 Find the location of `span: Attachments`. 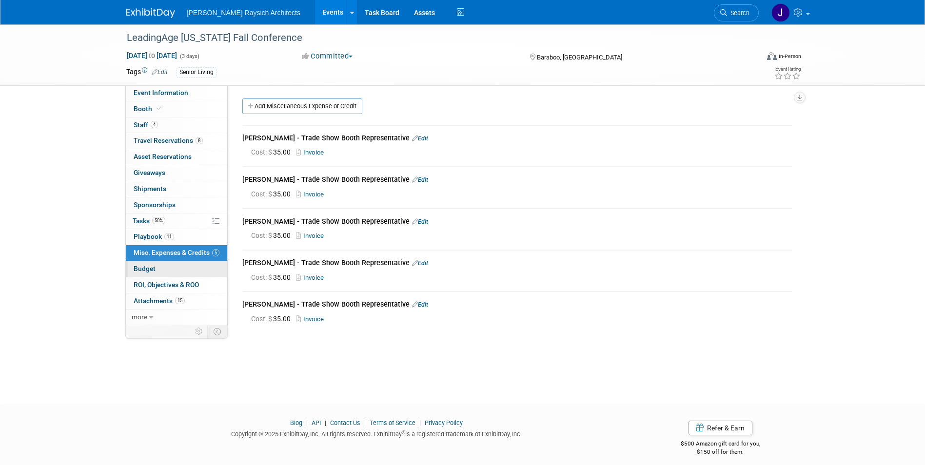

span: Attachments is located at coordinates (159, 301).